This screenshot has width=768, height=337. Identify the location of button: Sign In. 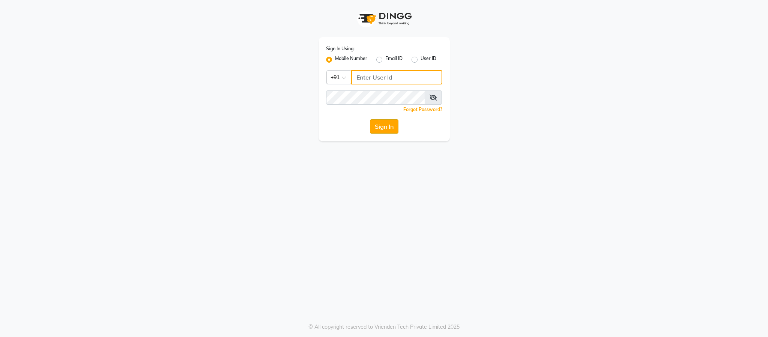
(384, 126).